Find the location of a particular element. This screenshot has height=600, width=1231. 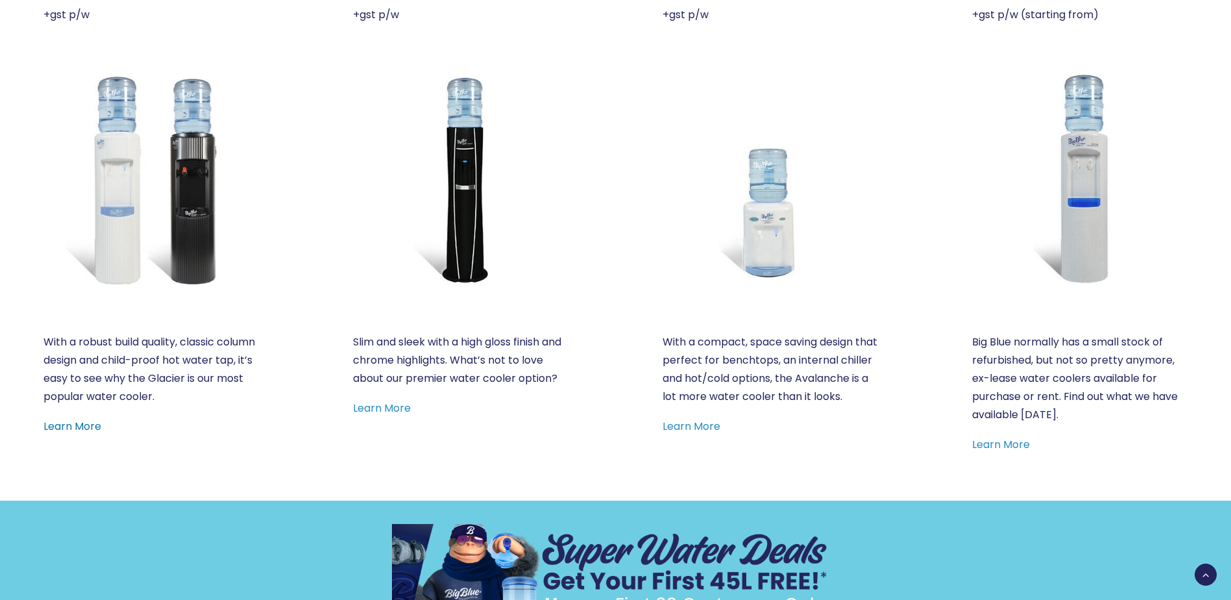

a: Glacier White or Black is located at coordinates (151, 178).